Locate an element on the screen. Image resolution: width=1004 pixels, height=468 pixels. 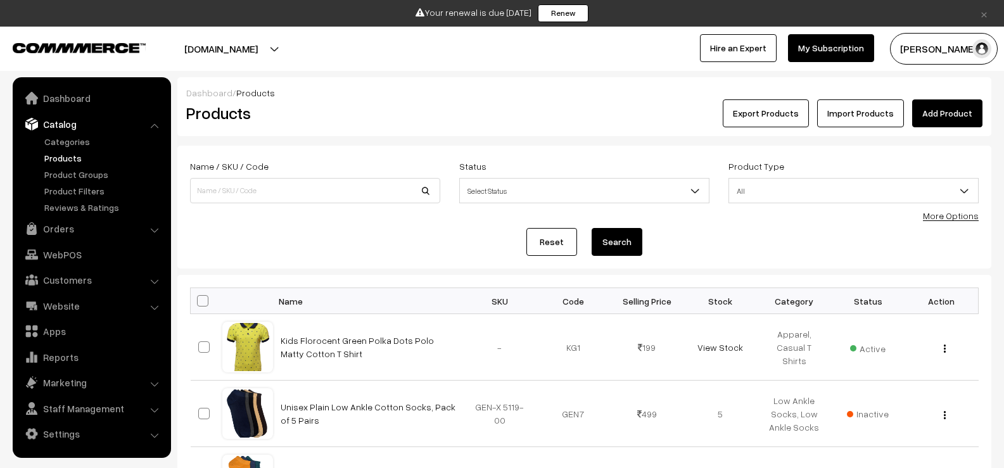
a: COMMMERCE is located at coordinates (68, 47).